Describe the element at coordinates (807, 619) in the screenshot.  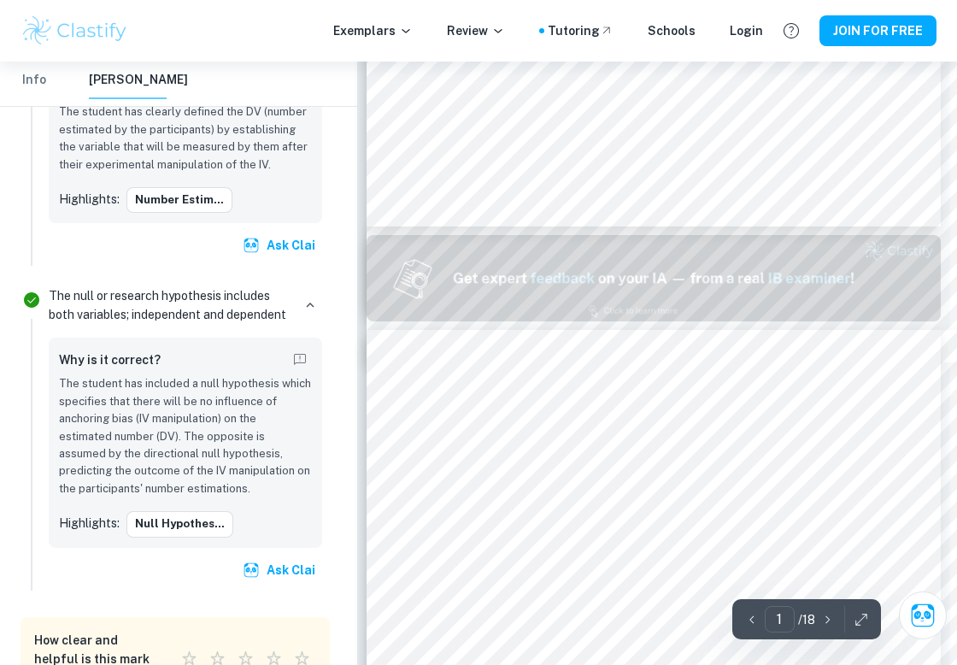
I see `p: / 18` at that location.